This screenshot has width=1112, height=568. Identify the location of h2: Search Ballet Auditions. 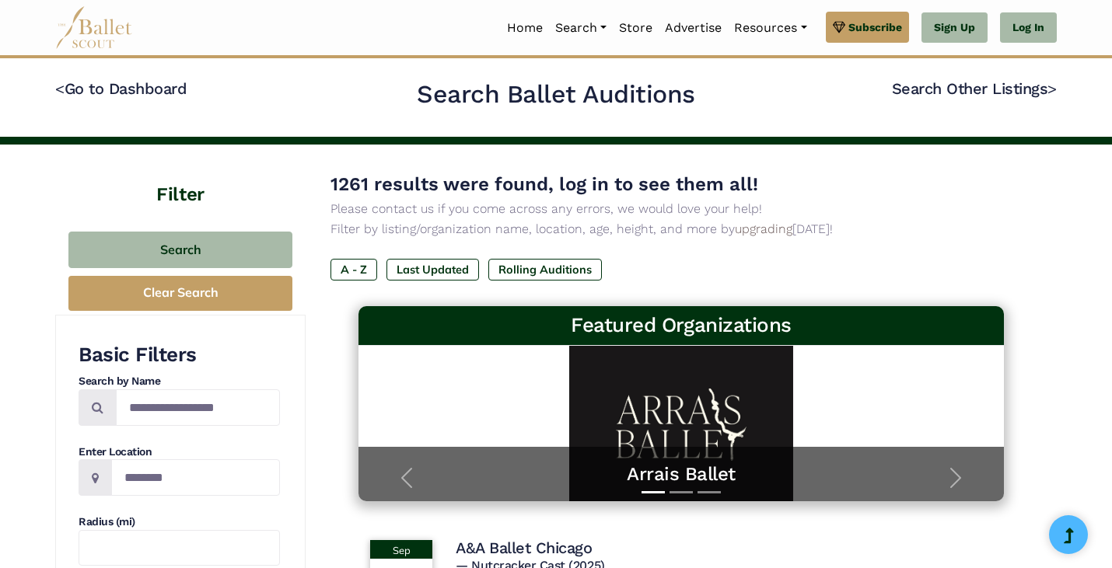
(556, 95).